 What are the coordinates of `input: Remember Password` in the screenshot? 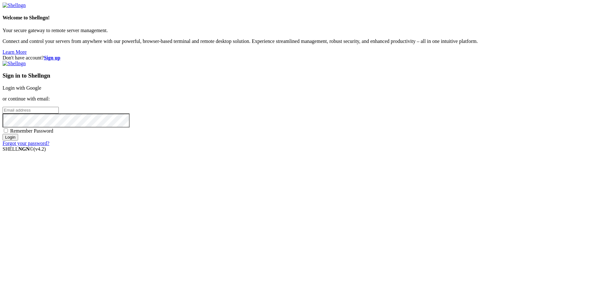 It's located at (6, 130).